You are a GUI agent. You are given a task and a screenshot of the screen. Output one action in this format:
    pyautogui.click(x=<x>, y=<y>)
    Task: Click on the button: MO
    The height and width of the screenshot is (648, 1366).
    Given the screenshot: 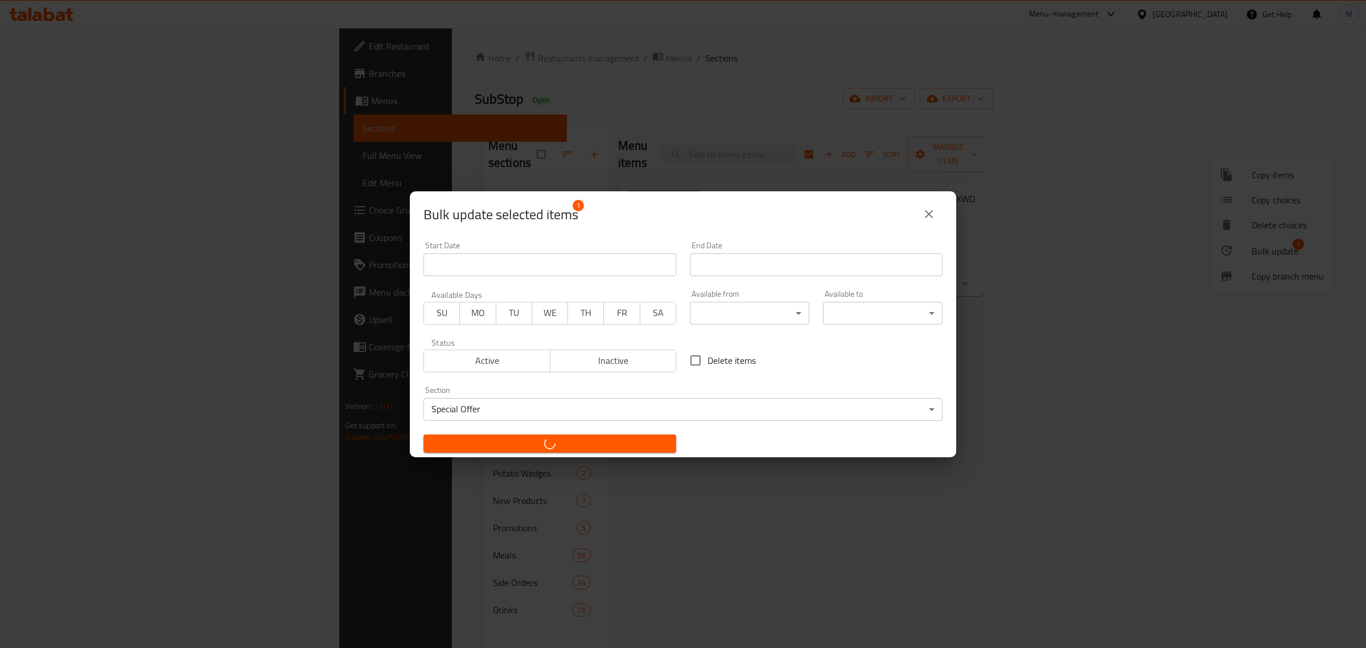 What is the action you would take?
    pyautogui.click(x=478, y=313)
    